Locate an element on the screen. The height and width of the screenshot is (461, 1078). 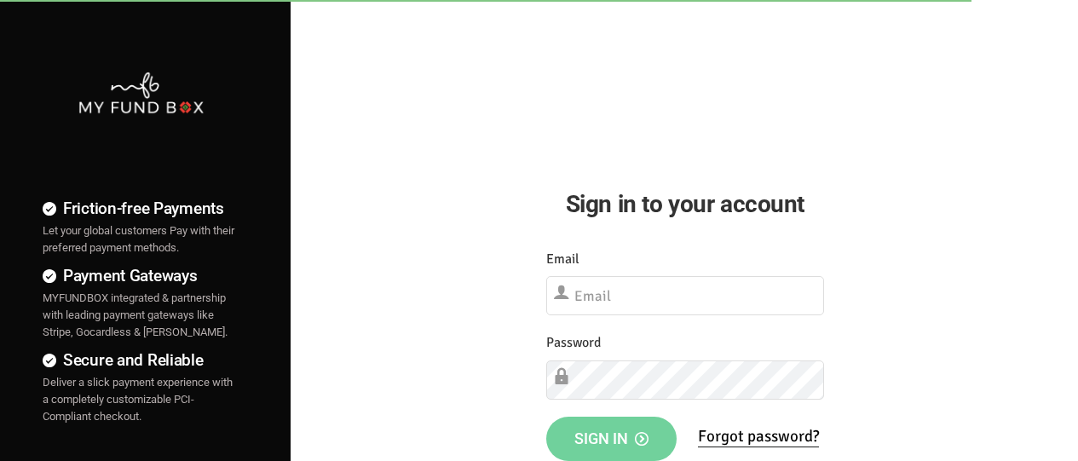
h2: Sign in to your account is located at coordinates (685, 204).